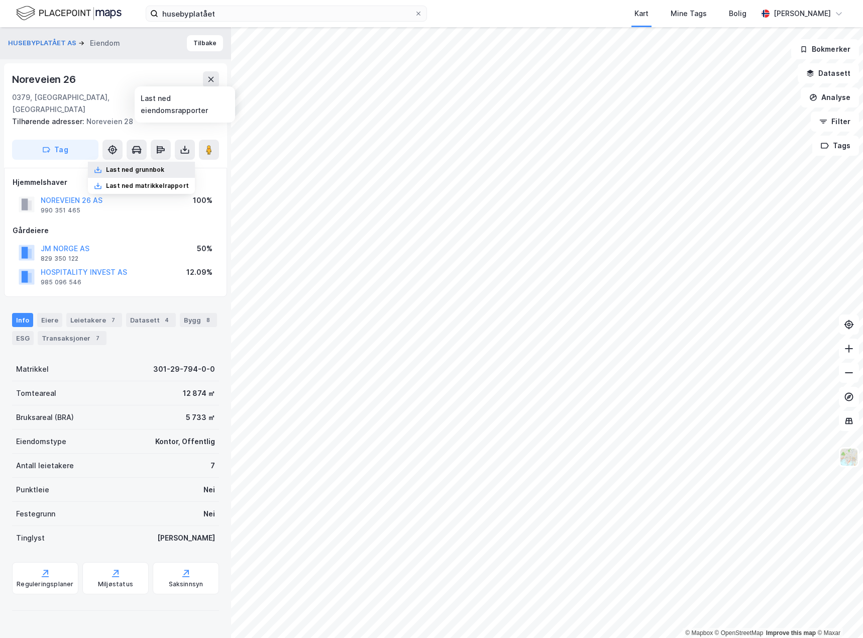 The image size is (863, 638). What do you see at coordinates (36, 514) in the screenshot?
I see `div: Festegrunn` at bounding box center [36, 514].